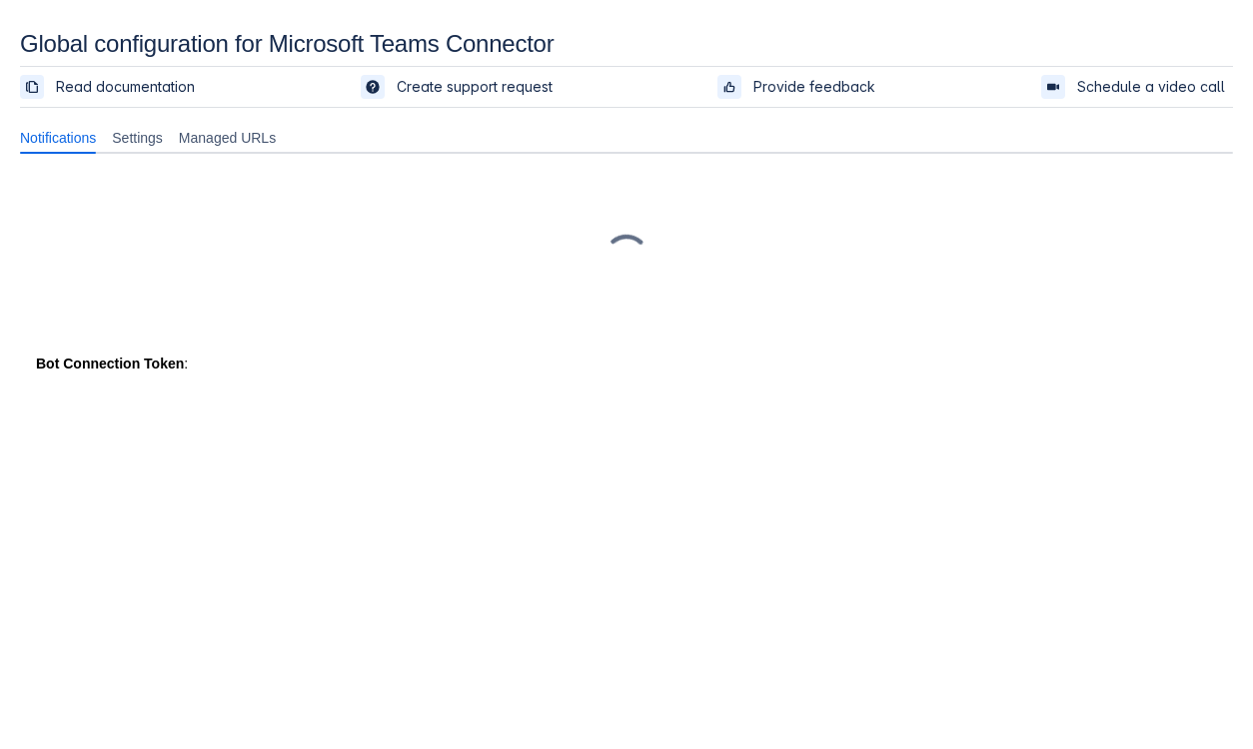  Describe the element at coordinates (814, 87) in the screenshot. I see `span: Provide feedback` at that location.